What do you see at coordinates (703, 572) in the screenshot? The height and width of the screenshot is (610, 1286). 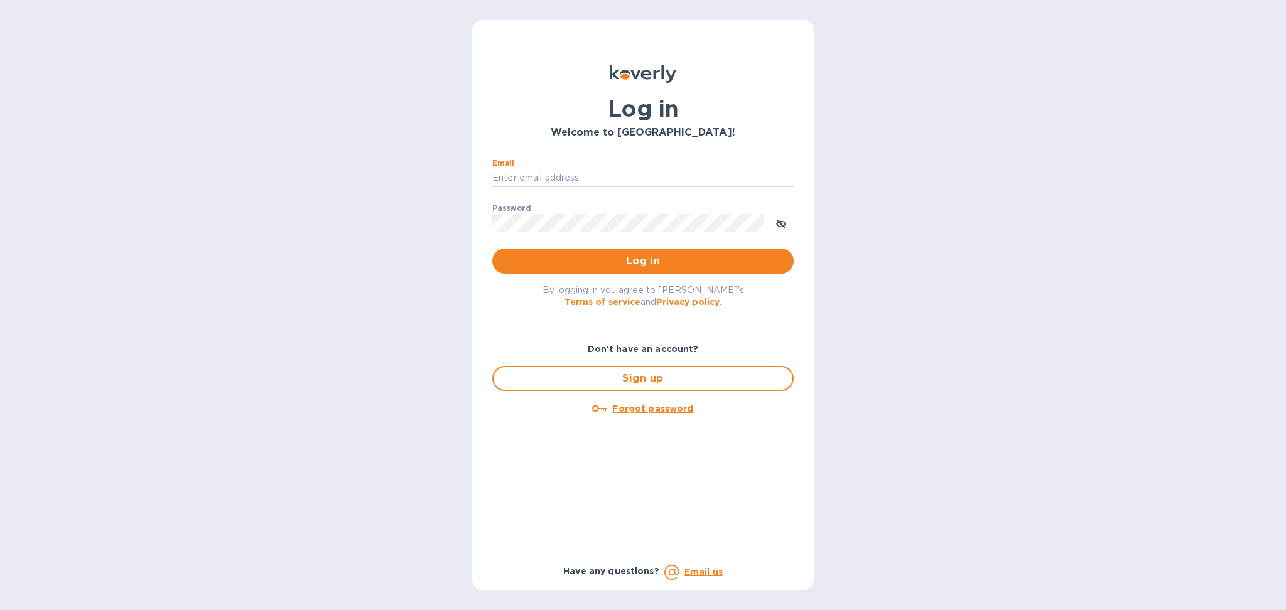 I see `a: Email us` at bounding box center [703, 572].